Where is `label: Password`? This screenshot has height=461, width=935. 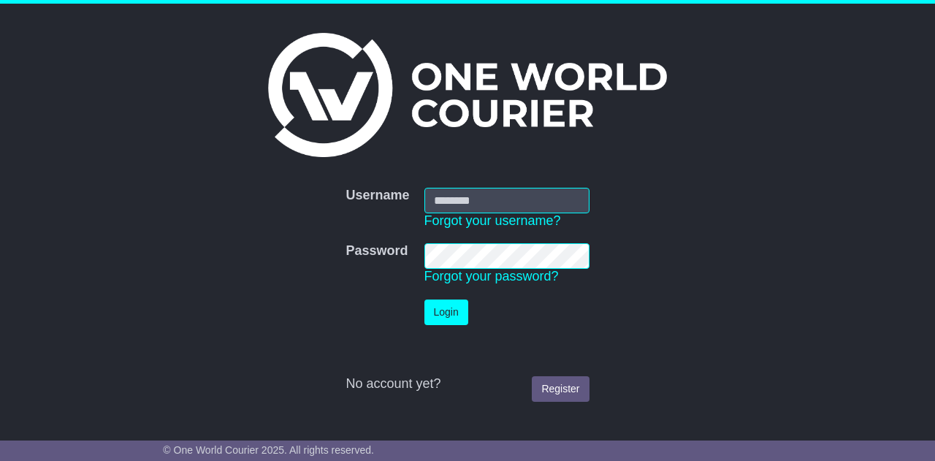 label: Password is located at coordinates (376, 251).